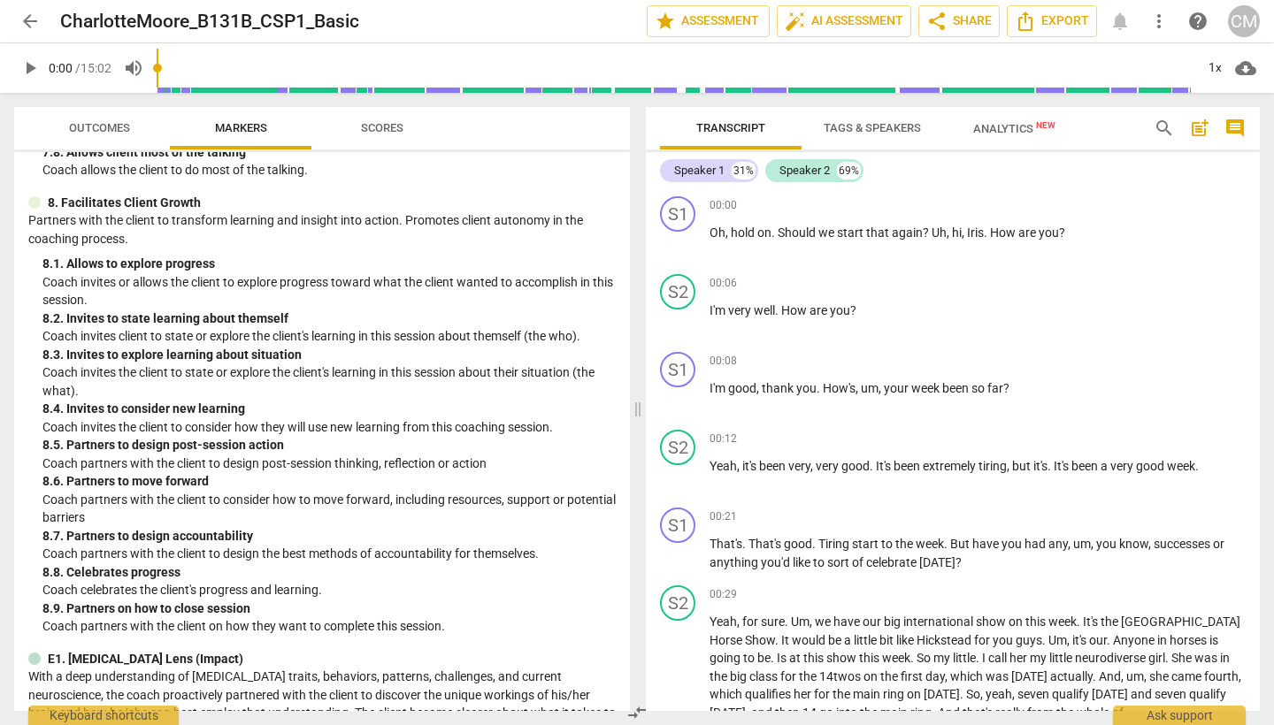 The width and height of the screenshot is (1274, 725). I want to click on span: that, so click(878, 233).